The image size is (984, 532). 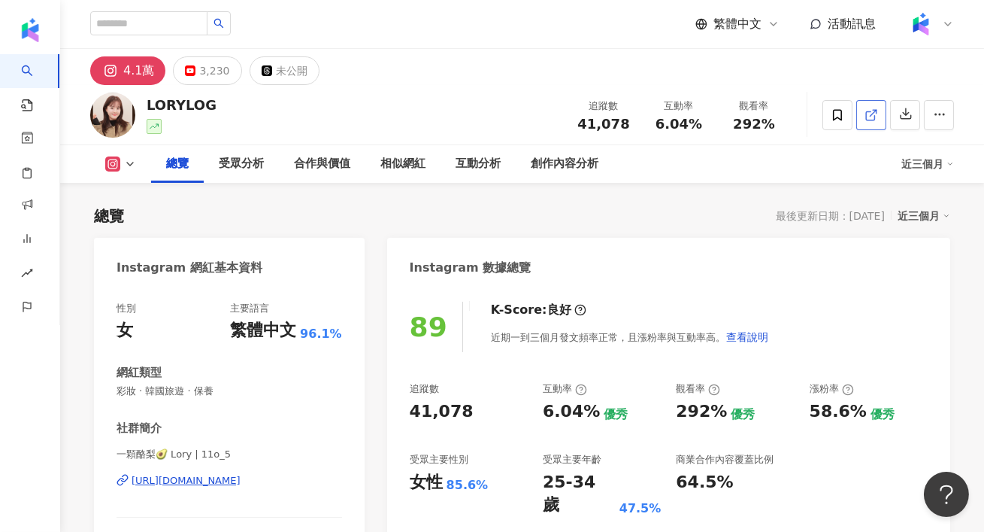 I want to click on img: logo icon, so click(x=30, y=30).